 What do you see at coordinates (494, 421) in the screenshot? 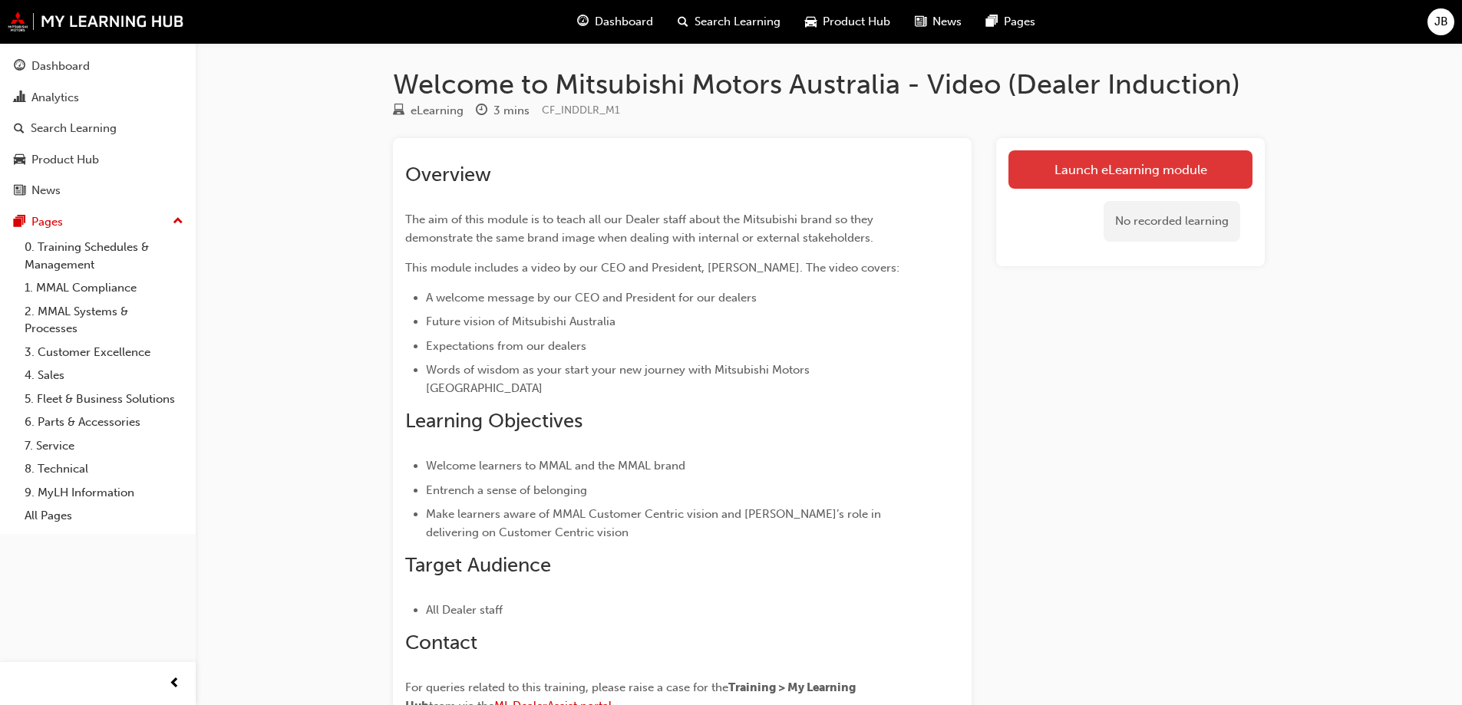
I see `span: Learning Objectives` at bounding box center [494, 421].